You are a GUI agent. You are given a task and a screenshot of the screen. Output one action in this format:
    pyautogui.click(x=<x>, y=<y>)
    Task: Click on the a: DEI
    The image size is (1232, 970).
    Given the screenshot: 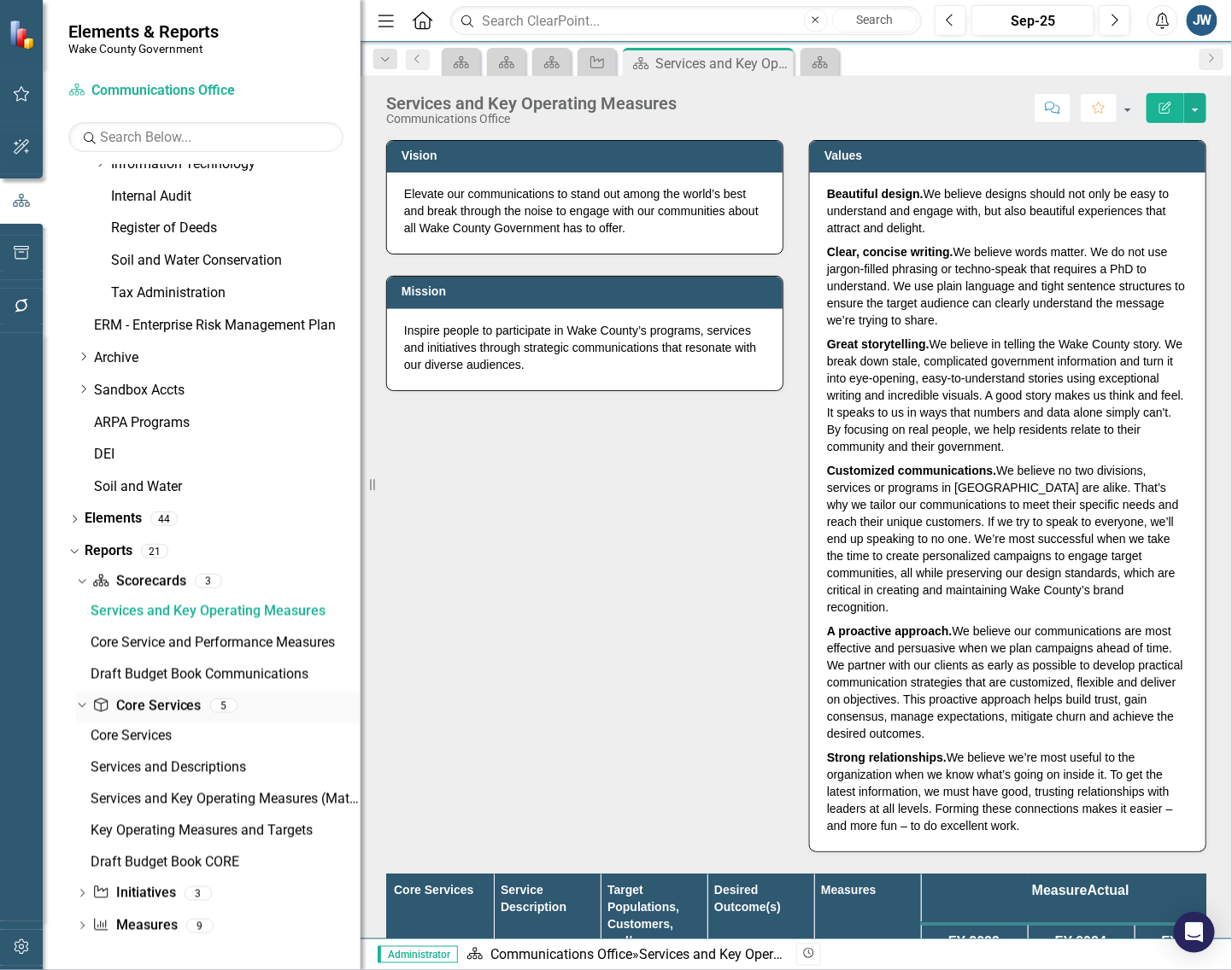 What is the action you would take?
    pyautogui.click(x=227, y=454)
    